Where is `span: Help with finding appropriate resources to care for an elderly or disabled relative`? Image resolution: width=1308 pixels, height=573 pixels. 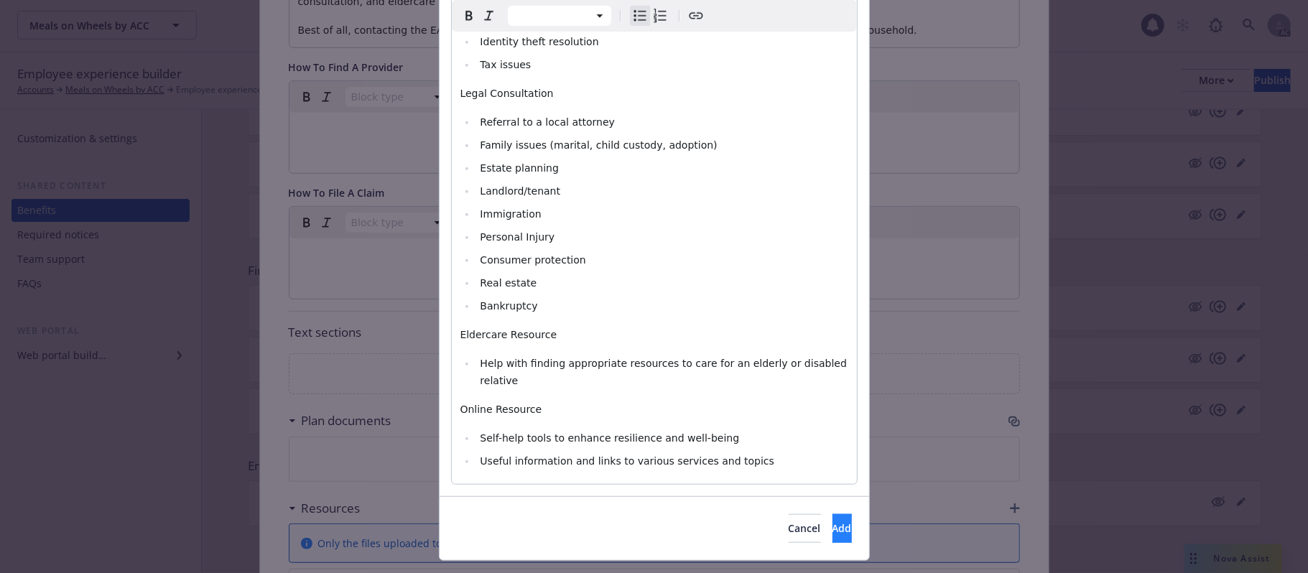 span: Help with finding appropriate resources to care for an elderly or disabled relative is located at coordinates (664, 372).